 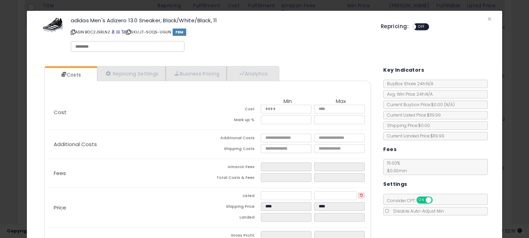 I want to click on td: Cost, so click(x=234, y=110).